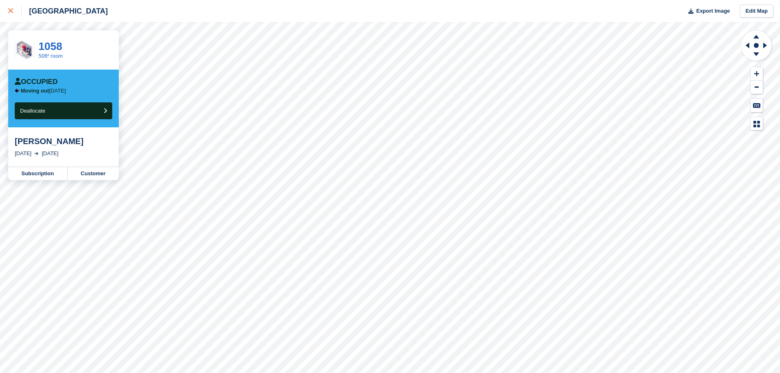 The image size is (780, 373). Describe the element at coordinates (757, 74) in the screenshot. I see `button: Zoom In` at that location.